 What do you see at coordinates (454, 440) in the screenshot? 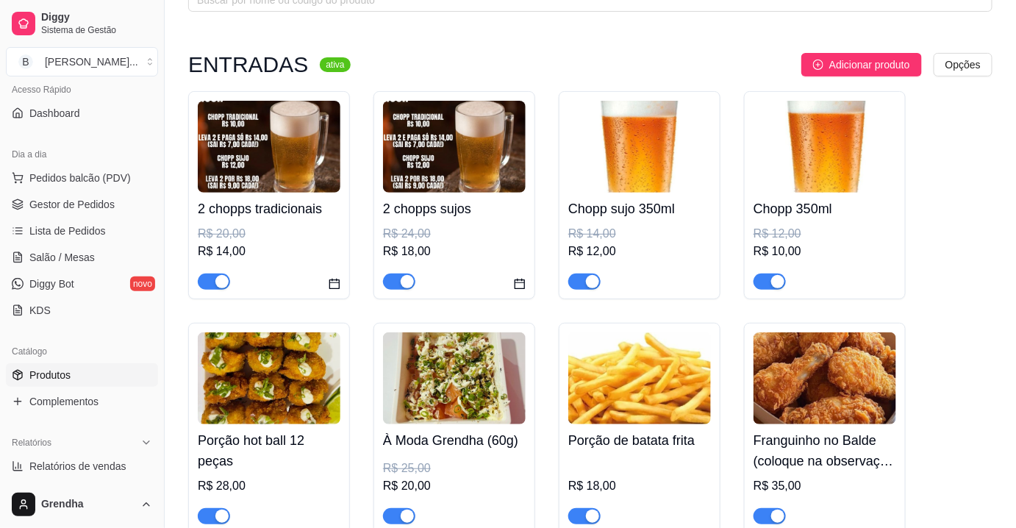
I see `h4: À Moda Grendha (60g)` at bounding box center [454, 440].